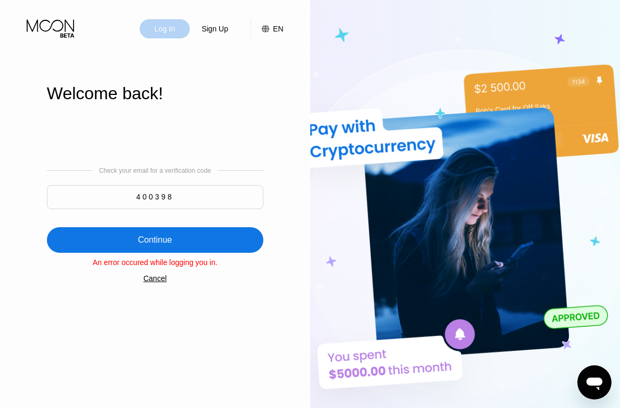 This screenshot has width=620, height=408. Describe the element at coordinates (155, 262) in the screenshot. I see `div: An error occured while logging you in.` at that location.